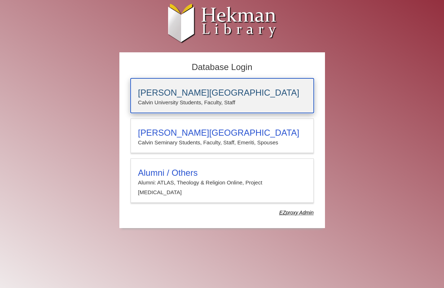 The height and width of the screenshot is (288, 444). What do you see at coordinates (296, 212) in the screenshot?
I see `dfn: Use Alumni login` at bounding box center [296, 212].